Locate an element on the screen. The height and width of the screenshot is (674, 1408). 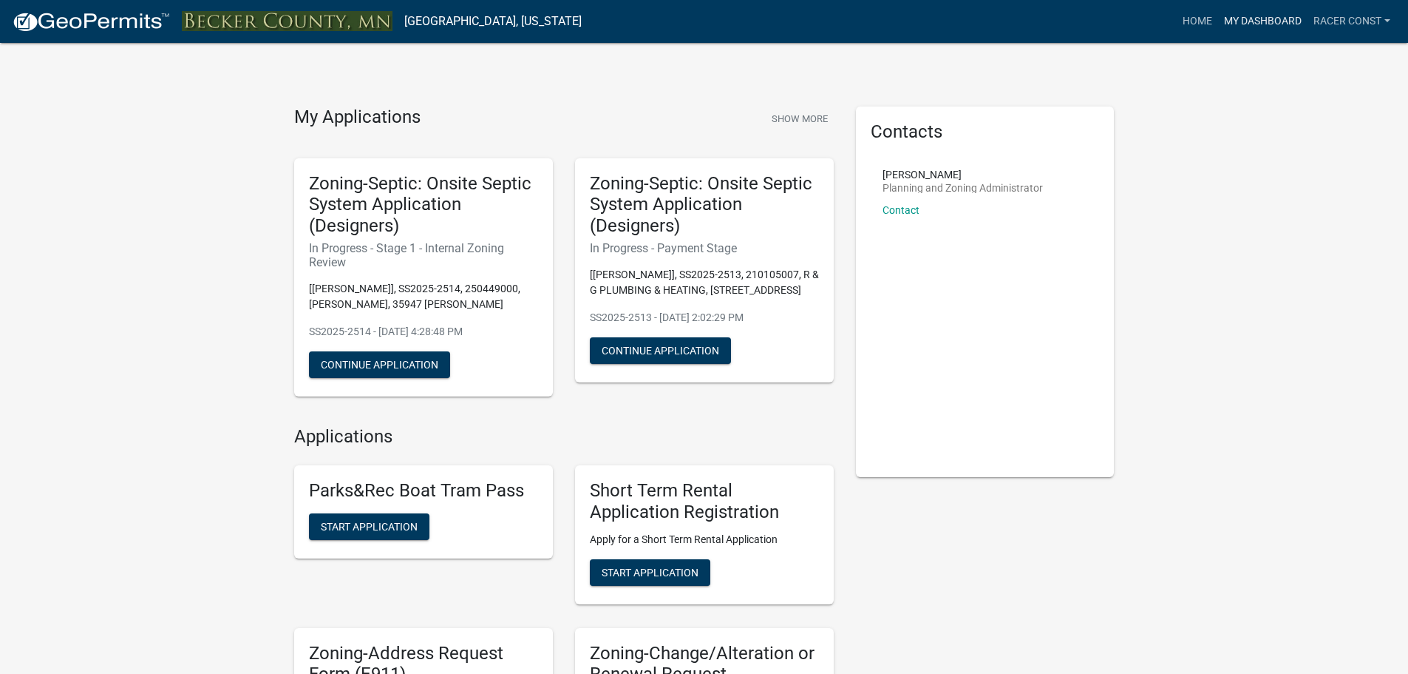
a: Home is located at coordinates (1198, 21).